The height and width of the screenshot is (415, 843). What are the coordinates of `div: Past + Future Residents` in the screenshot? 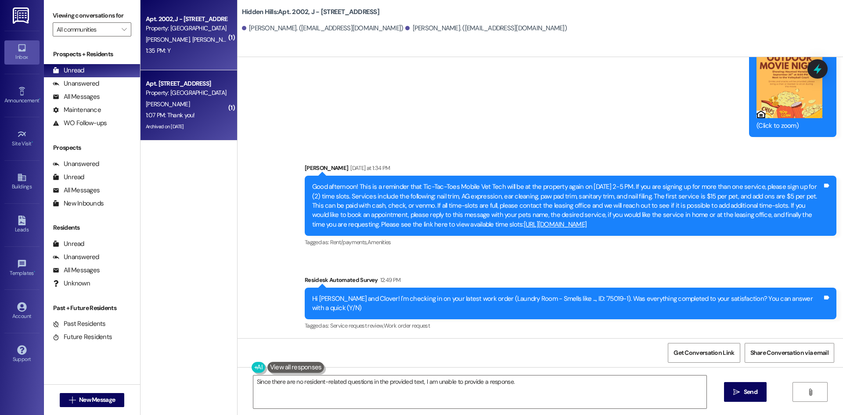 It's located at (92, 308).